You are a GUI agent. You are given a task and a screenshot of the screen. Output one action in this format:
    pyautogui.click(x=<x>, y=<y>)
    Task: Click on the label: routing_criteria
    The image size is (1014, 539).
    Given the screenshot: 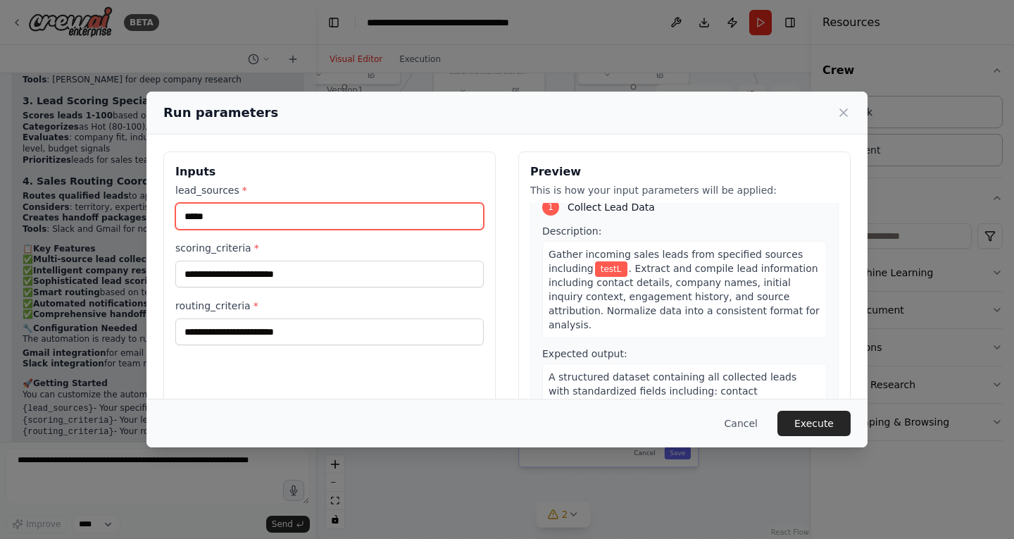 What is the action you would take?
    pyautogui.click(x=330, y=306)
    